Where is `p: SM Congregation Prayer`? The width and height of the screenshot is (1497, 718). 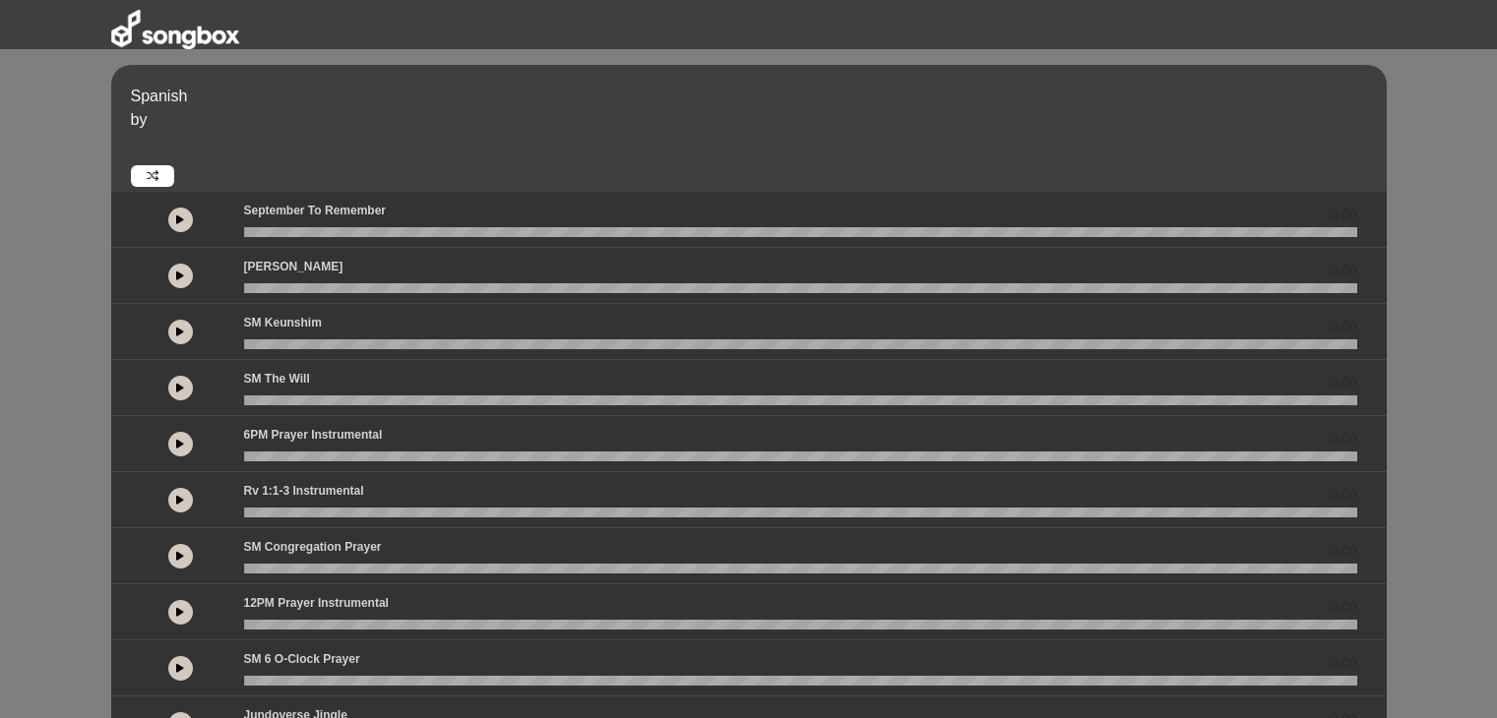
p: SM Congregation Prayer is located at coordinates (783, 547).